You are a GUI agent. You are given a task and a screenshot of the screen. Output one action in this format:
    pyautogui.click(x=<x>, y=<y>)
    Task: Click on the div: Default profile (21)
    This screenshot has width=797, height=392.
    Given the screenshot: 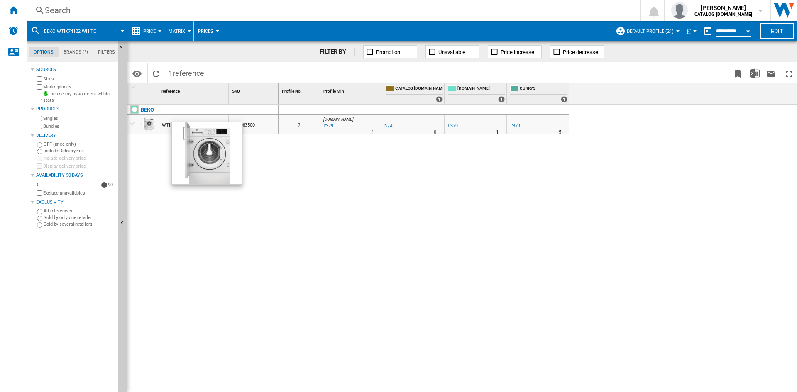 What is the action you would take?
    pyautogui.click(x=647, y=31)
    